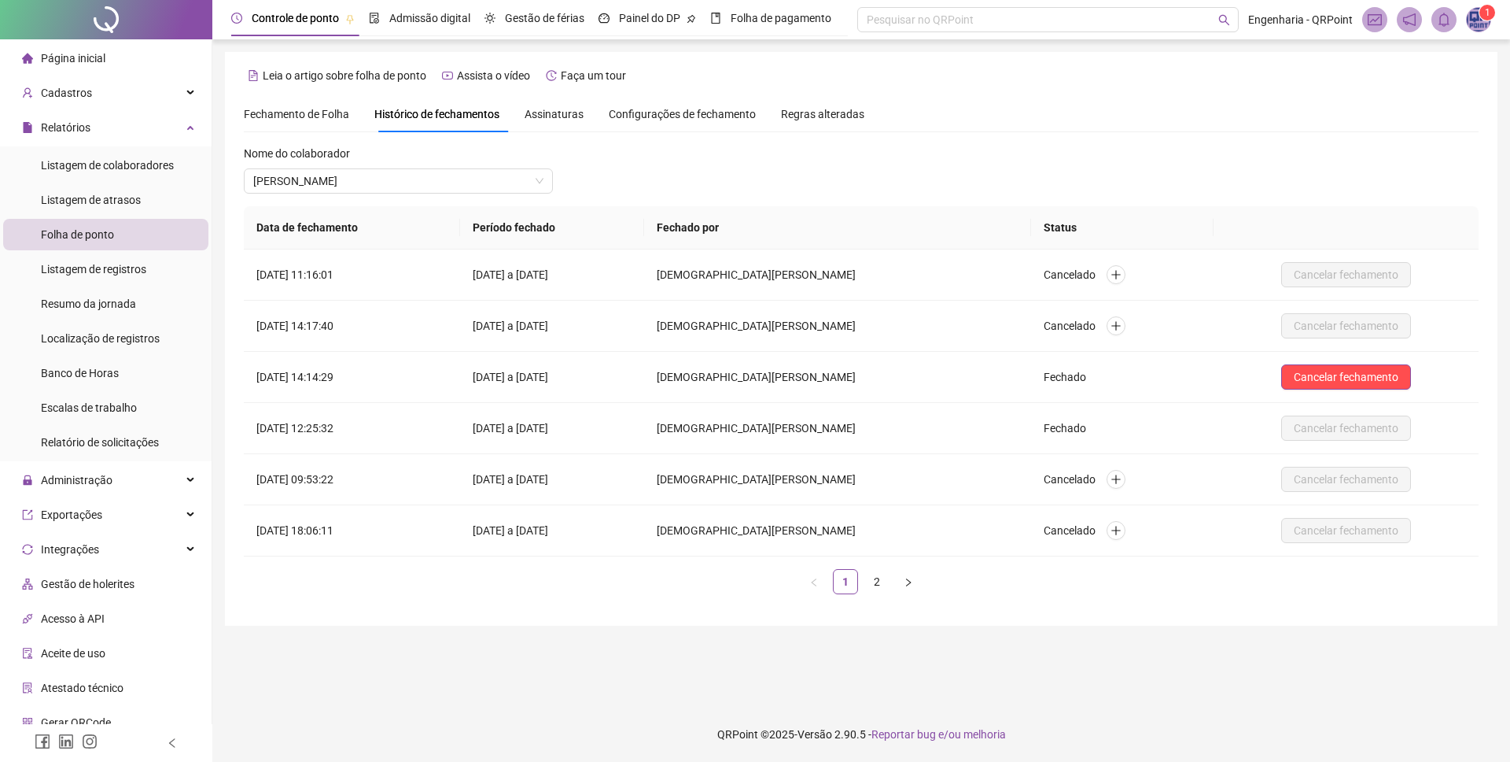 Image resolution: width=1510 pixels, height=762 pixels. What do you see at coordinates (76, 722) in the screenshot?
I see `span: Gerar QRCode` at bounding box center [76, 722].